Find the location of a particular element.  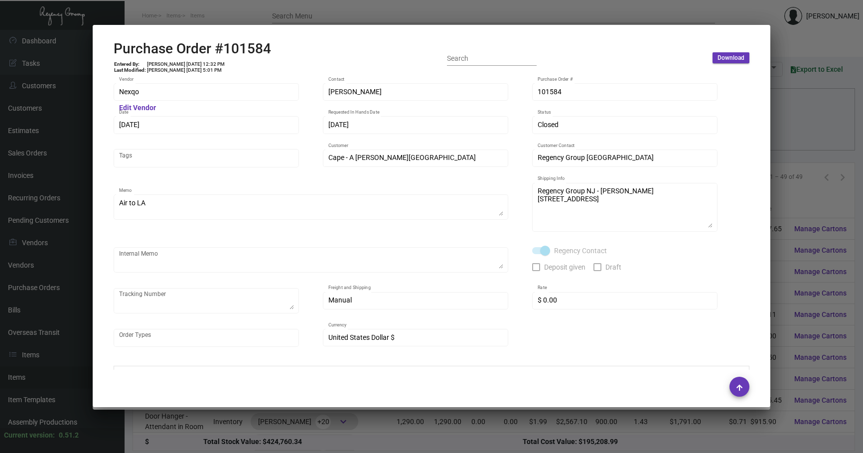

span: Manual is located at coordinates (340, 300).